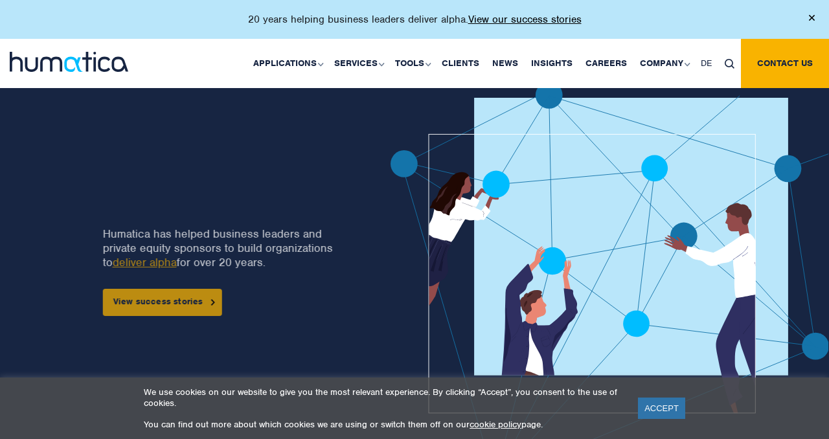 This screenshot has height=439, width=829. What do you see at coordinates (287, 63) in the screenshot?
I see `a: Applications` at bounding box center [287, 63].